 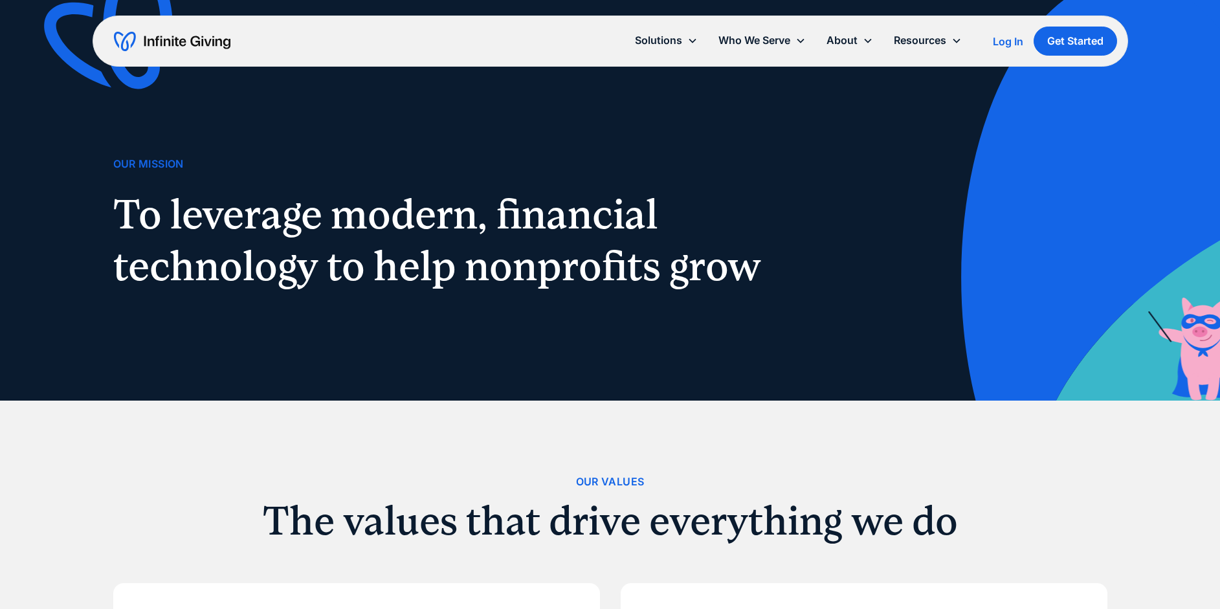 What do you see at coordinates (1008, 41) in the screenshot?
I see `a: Log In` at bounding box center [1008, 41].